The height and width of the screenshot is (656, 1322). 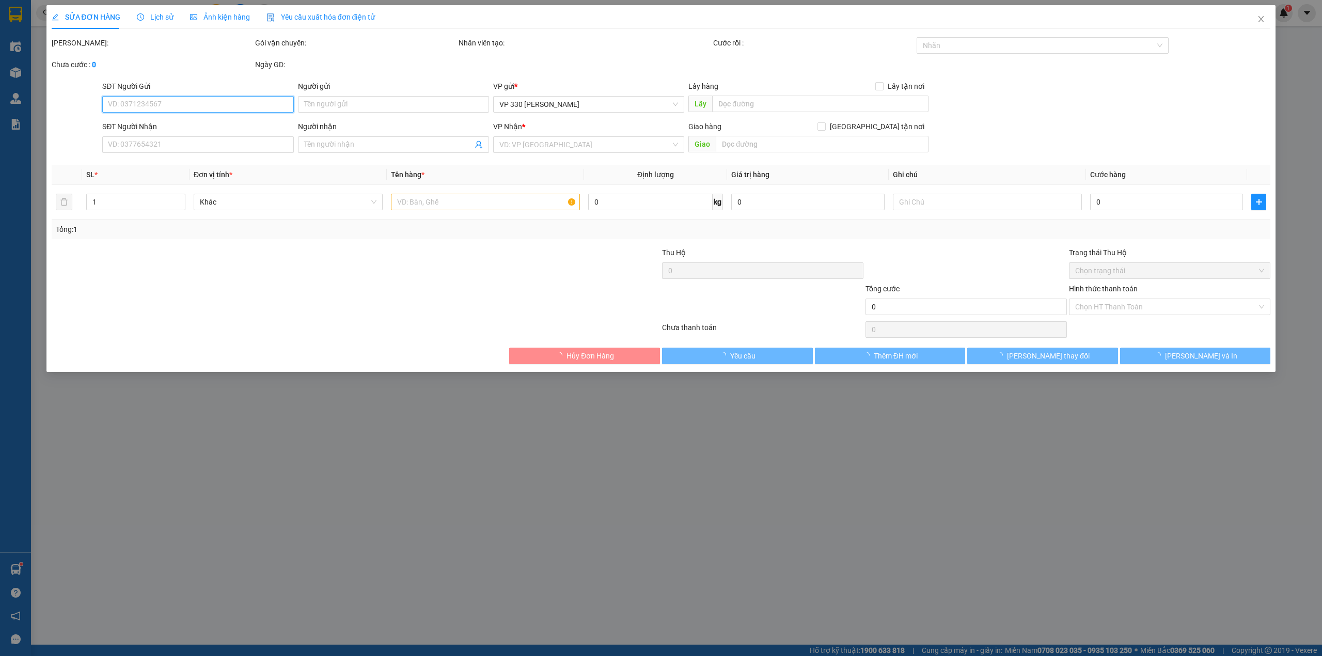 What do you see at coordinates (90, 175) in the screenshot?
I see `span: SL` at bounding box center [90, 175].